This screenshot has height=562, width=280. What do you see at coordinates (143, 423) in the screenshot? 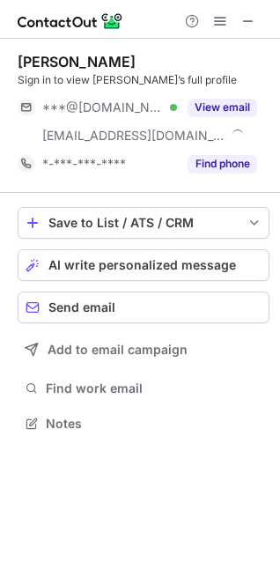
I see `button: Notes` at bounding box center [143, 423].